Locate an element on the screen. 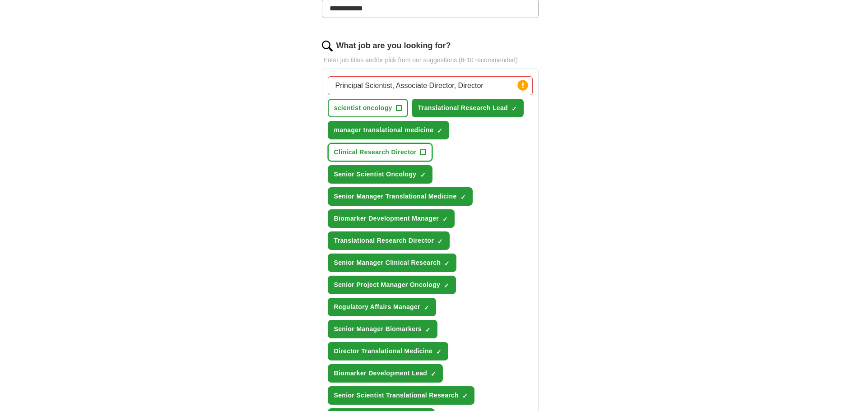 This screenshot has height=411, width=860. button: manager translational medicine✓ is located at coordinates (389, 130).